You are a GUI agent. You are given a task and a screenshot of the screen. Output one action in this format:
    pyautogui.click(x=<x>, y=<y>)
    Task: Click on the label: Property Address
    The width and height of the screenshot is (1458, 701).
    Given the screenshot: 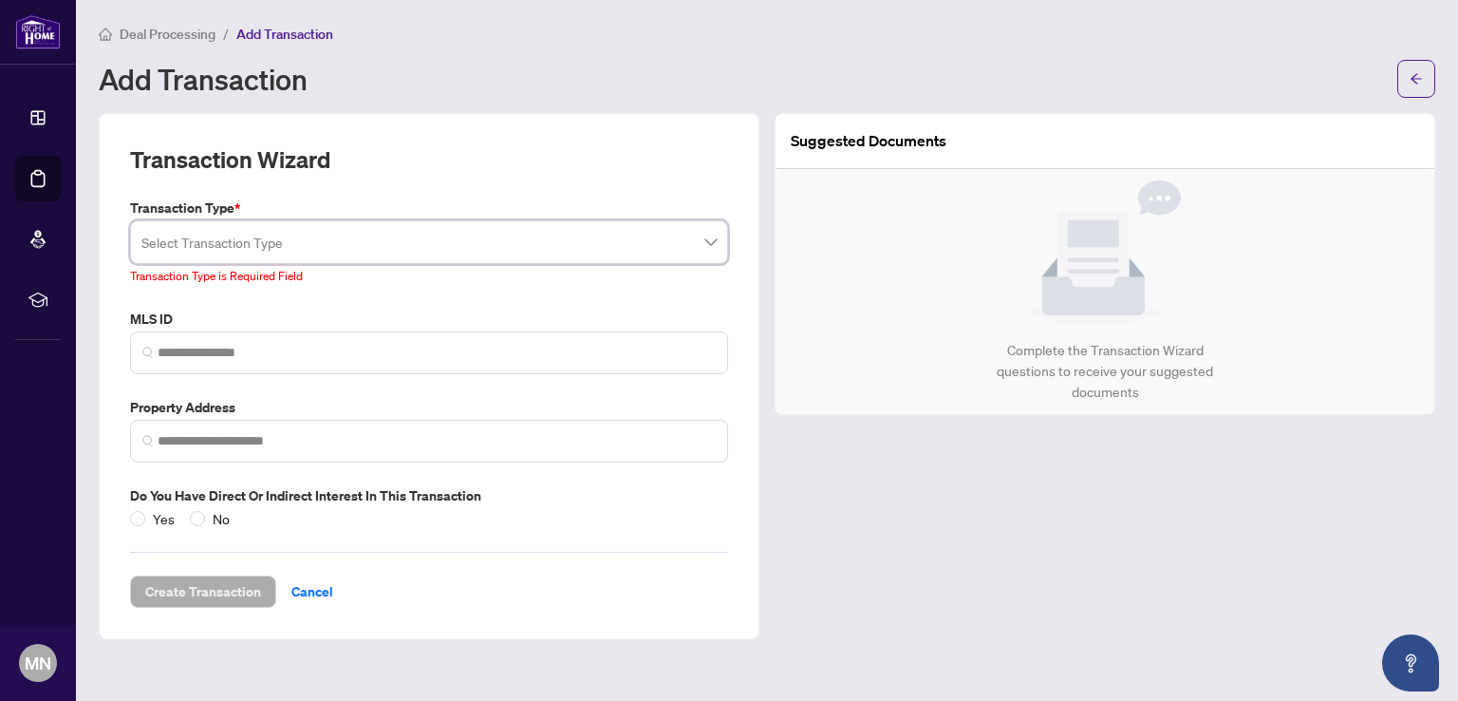 What is the action you would take?
    pyautogui.click(x=429, y=407)
    